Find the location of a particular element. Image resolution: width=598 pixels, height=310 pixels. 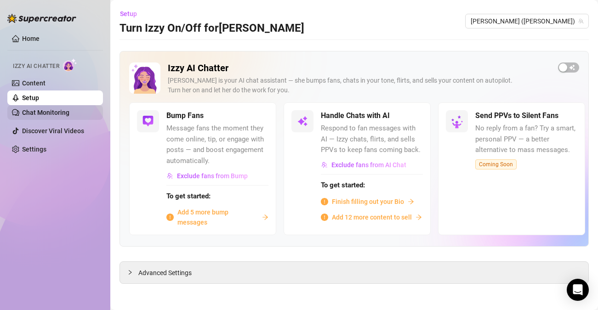

span: Coming Soon is located at coordinates (496, 164).